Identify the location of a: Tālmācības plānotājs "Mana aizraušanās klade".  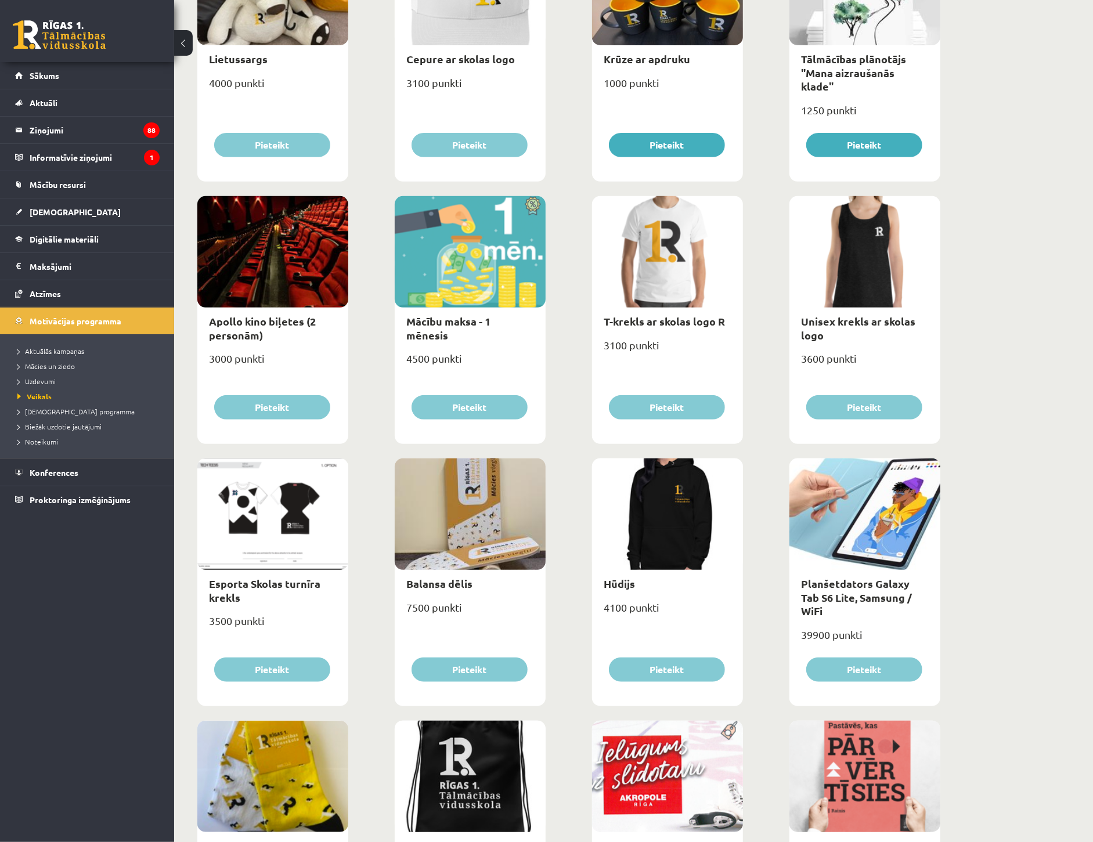
(853, 73).